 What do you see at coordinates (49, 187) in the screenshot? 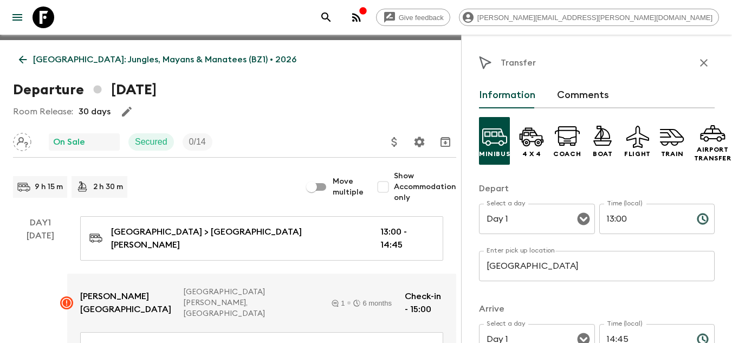
I see `p: 9 h 15 m` at bounding box center [49, 187].